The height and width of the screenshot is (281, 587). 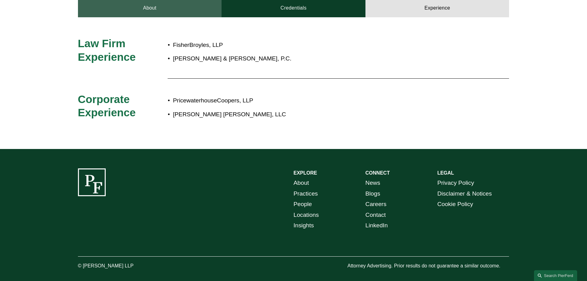 I want to click on a: People, so click(x=303, y=204).